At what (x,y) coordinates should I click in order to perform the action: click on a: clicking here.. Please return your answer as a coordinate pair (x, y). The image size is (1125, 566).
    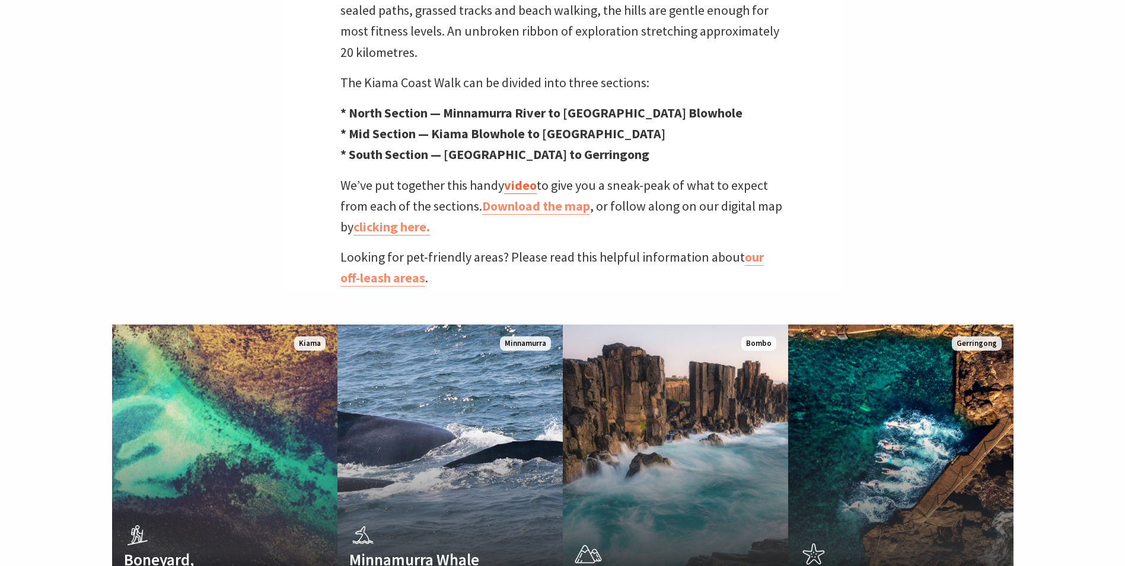
    Looking at the image, I should click on (391, 227).